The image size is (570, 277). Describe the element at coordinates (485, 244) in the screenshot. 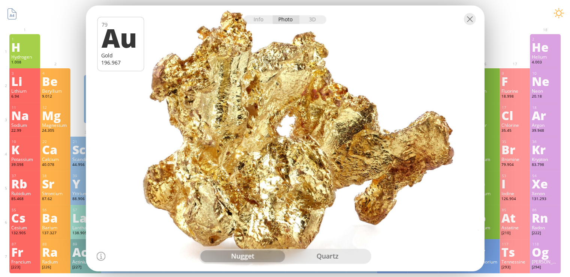

I see `div: 116` at that location.